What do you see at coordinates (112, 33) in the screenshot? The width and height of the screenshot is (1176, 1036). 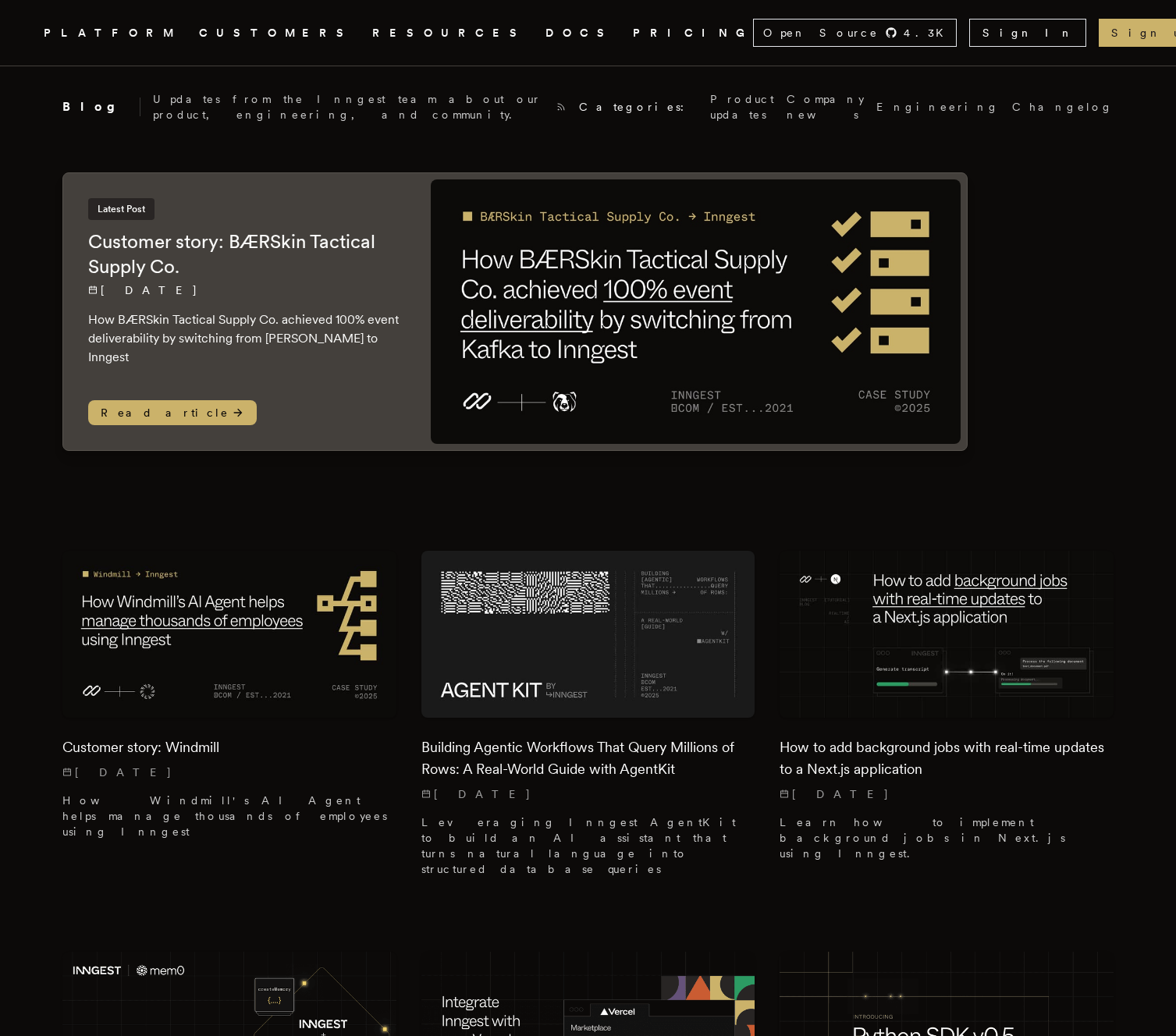 I see `button: PLATFORM` at bounding box center [112, 33].